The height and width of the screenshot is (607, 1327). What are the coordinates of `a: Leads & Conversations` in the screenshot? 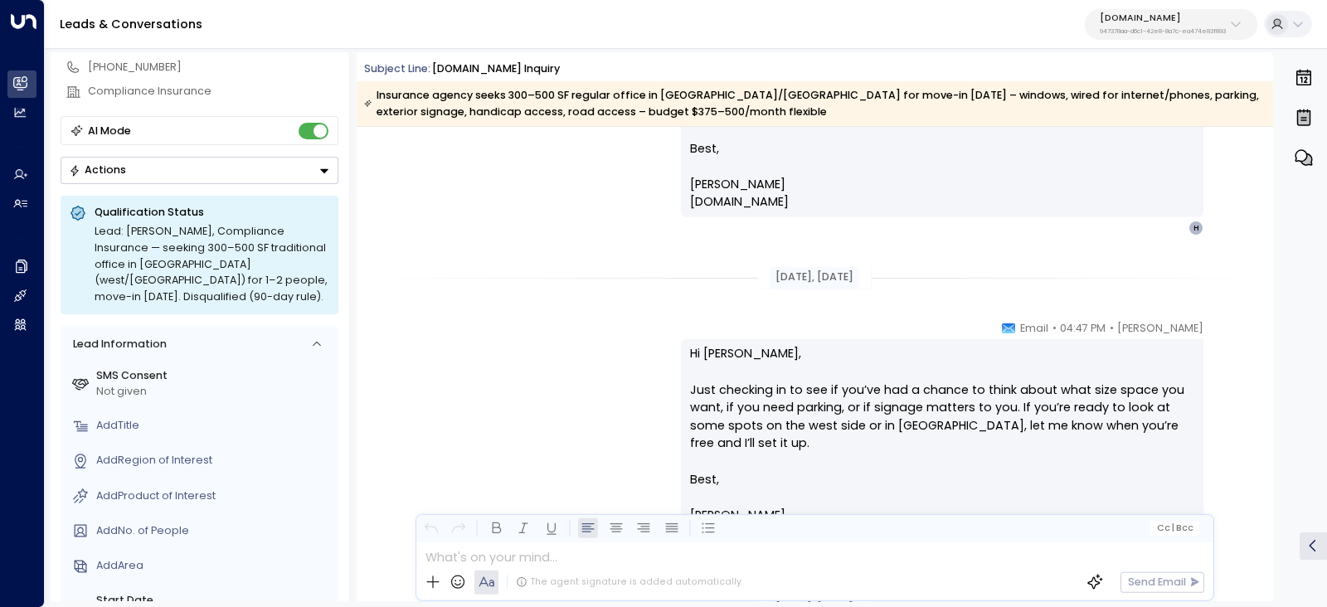 It's located at (131, 24).